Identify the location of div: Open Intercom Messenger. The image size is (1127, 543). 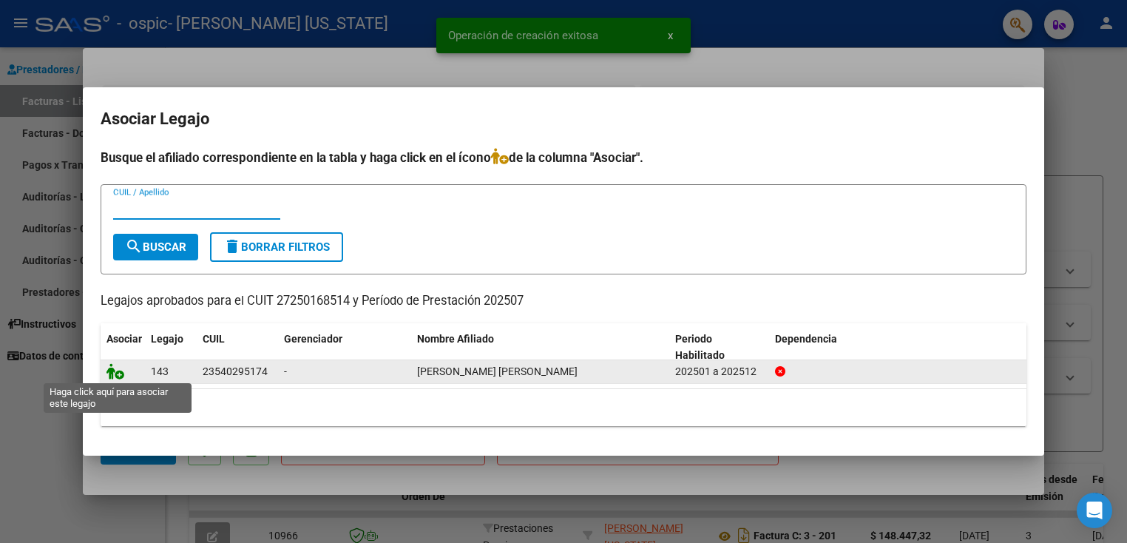
(1094, 510).